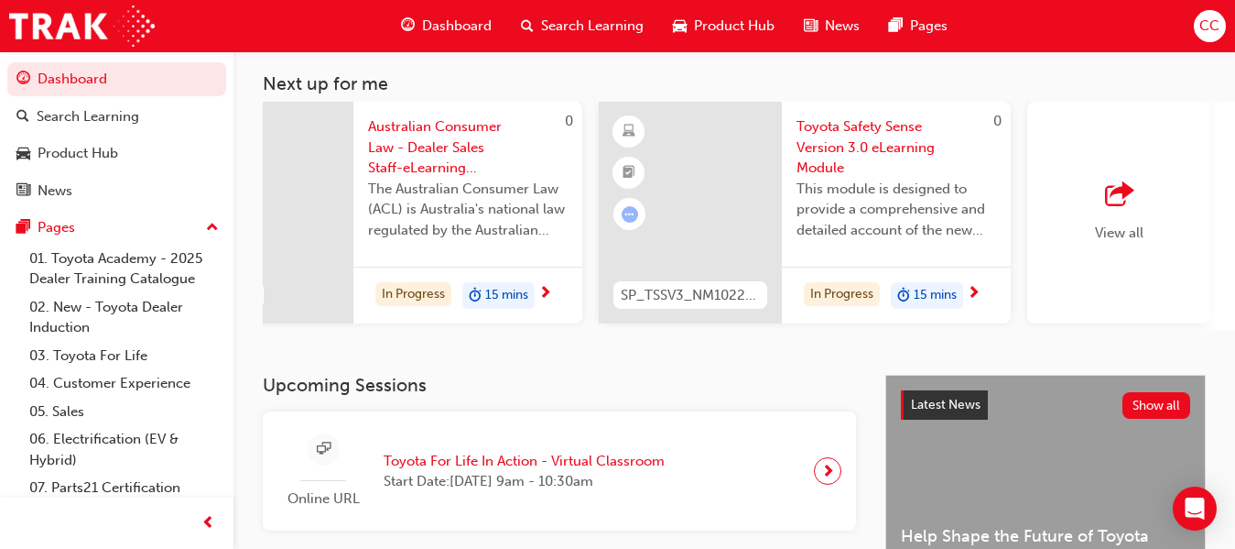 The width and height of the screenshot is (1235, 549). I want to click on h3: Next up for me, so click(735, 83).